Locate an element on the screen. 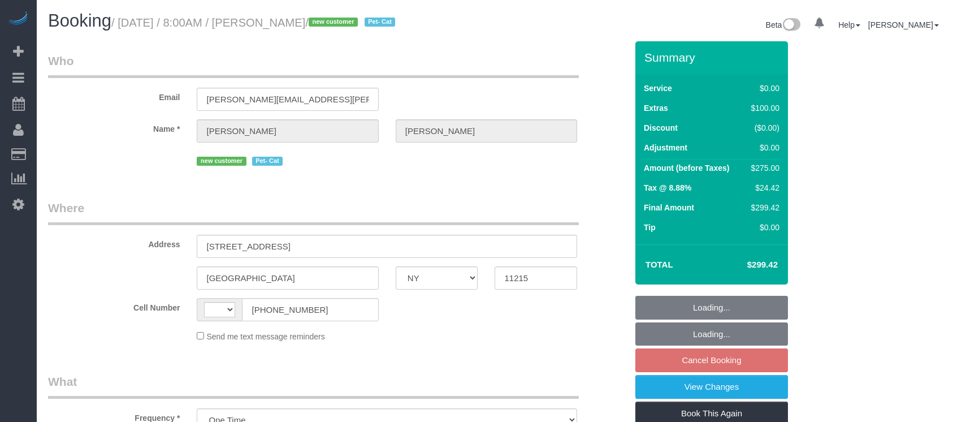 This screenshot has height=422, width=953. input: Last Name is located at coordinates (486, 131).